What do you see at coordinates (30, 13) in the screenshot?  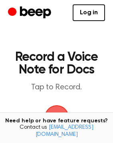 I see `a: Beep` at bounding box center [30, 13].